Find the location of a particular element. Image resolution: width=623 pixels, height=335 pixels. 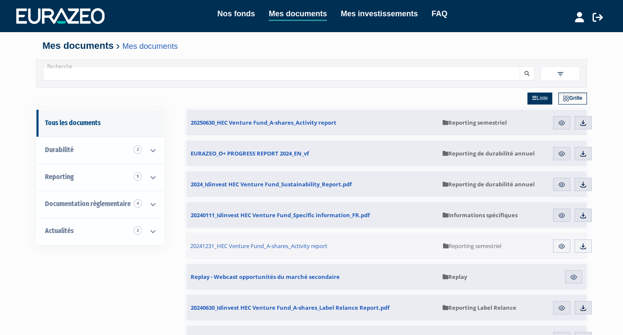

span: 20250630_HEC Venture Fund_A-shares_Activity report is located at coordinates (264, 123).